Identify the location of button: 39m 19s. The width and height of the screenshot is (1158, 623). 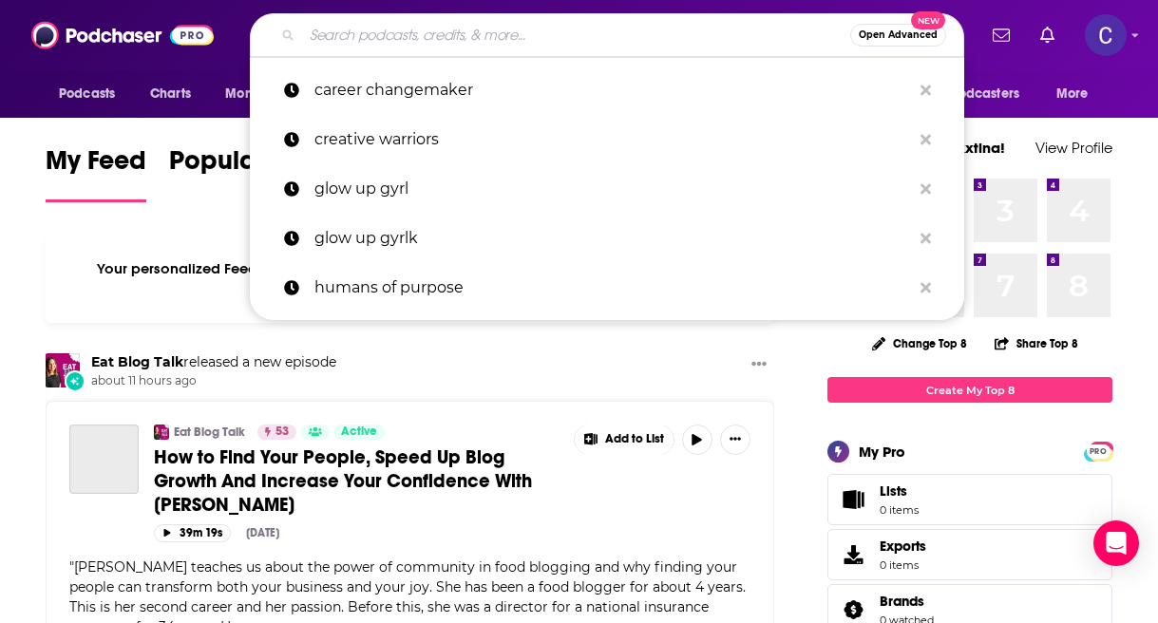
(192, 533).